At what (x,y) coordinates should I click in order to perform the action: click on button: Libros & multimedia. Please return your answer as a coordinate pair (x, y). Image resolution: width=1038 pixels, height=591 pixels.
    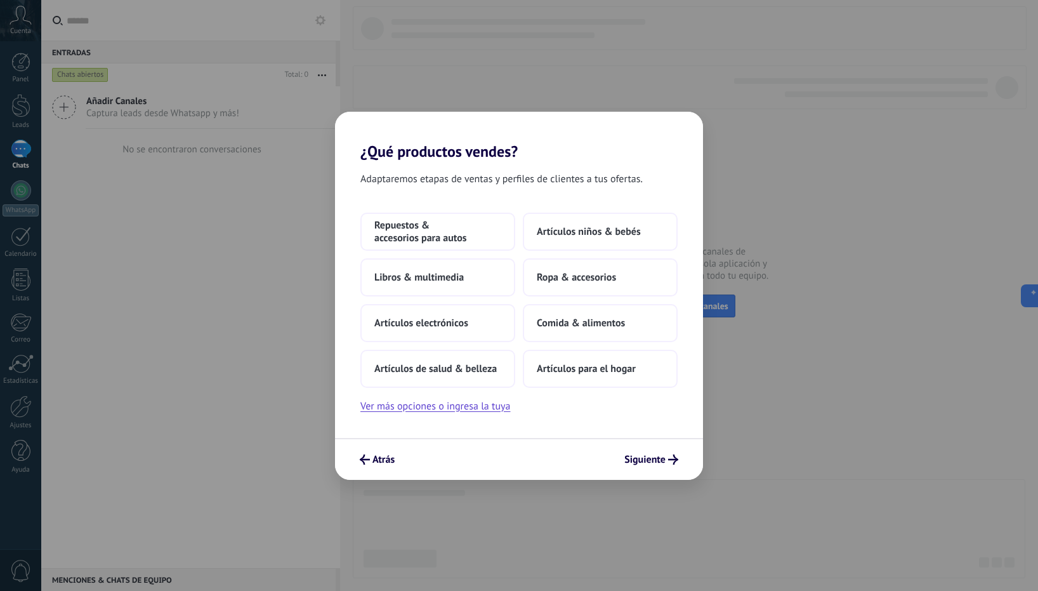
    Looking at the image, I should click on (438, 277).